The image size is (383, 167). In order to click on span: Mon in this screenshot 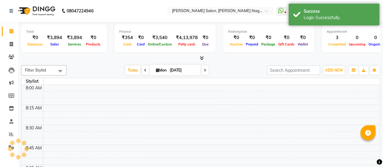, I will do `click(161, 70)`.